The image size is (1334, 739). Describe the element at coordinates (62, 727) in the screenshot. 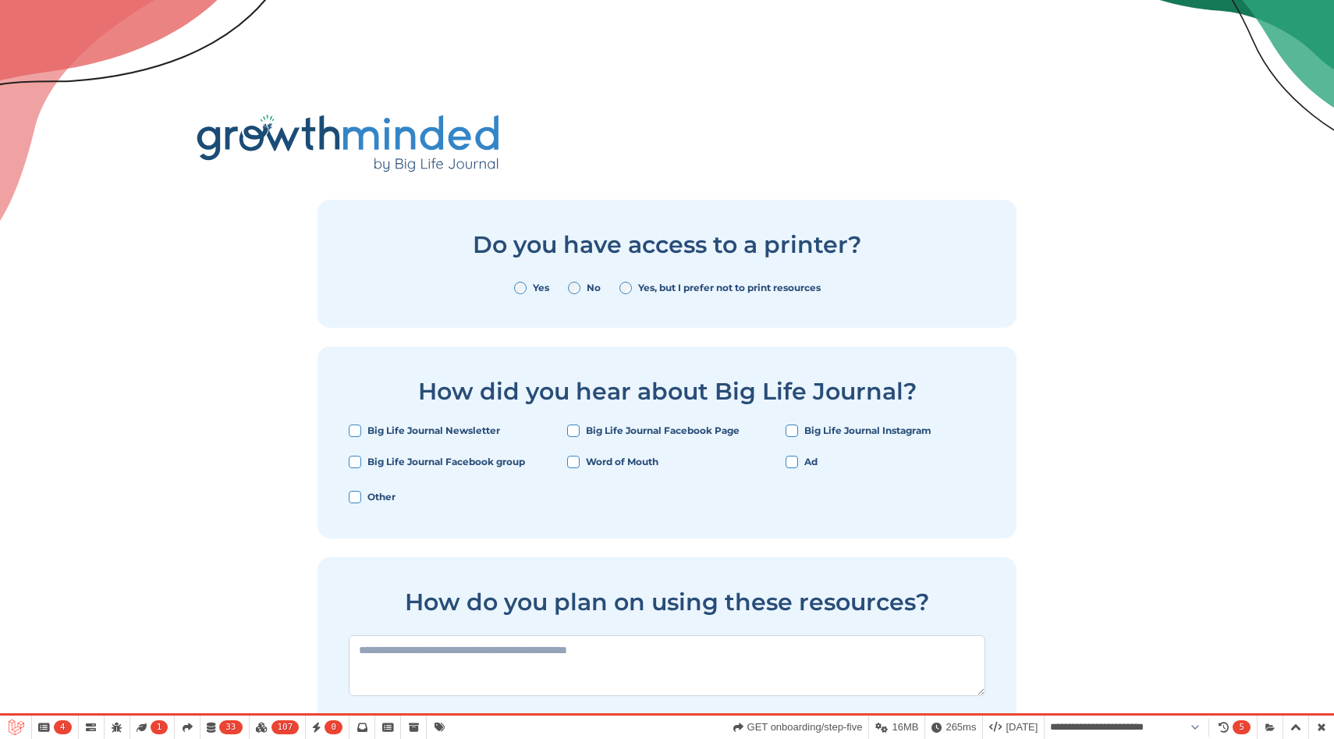

I see `span: 4` at that location.